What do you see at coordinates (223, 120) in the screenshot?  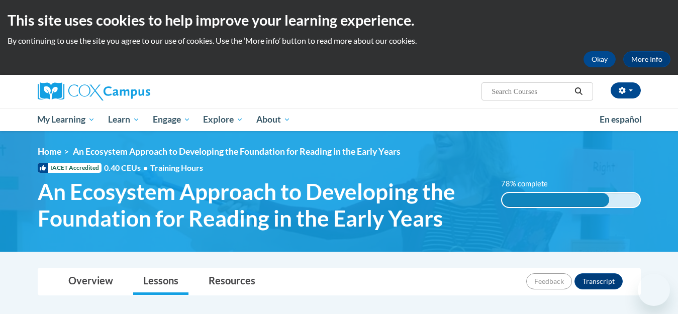 I see `a: Explore` at bounding box center [223, 120].